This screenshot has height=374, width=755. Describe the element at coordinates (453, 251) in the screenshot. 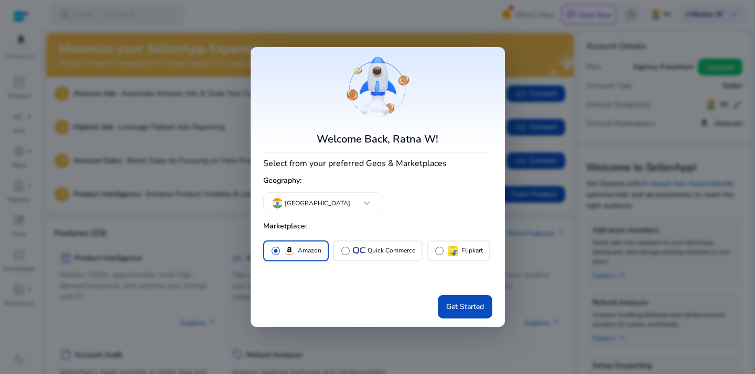

I see `img: flipkart.svg` at that location.